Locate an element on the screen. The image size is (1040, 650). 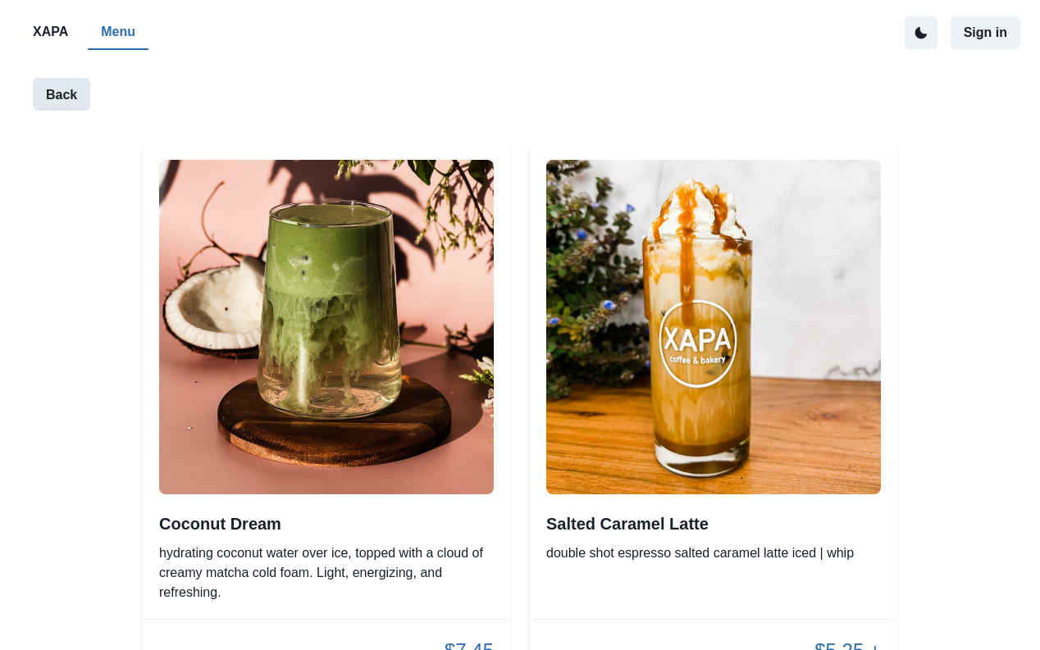
p: hydrating coconut water over ice, topped with a cloud of creamy matcha cold foam. Light, energizi... is located at coordinates (326, 573).